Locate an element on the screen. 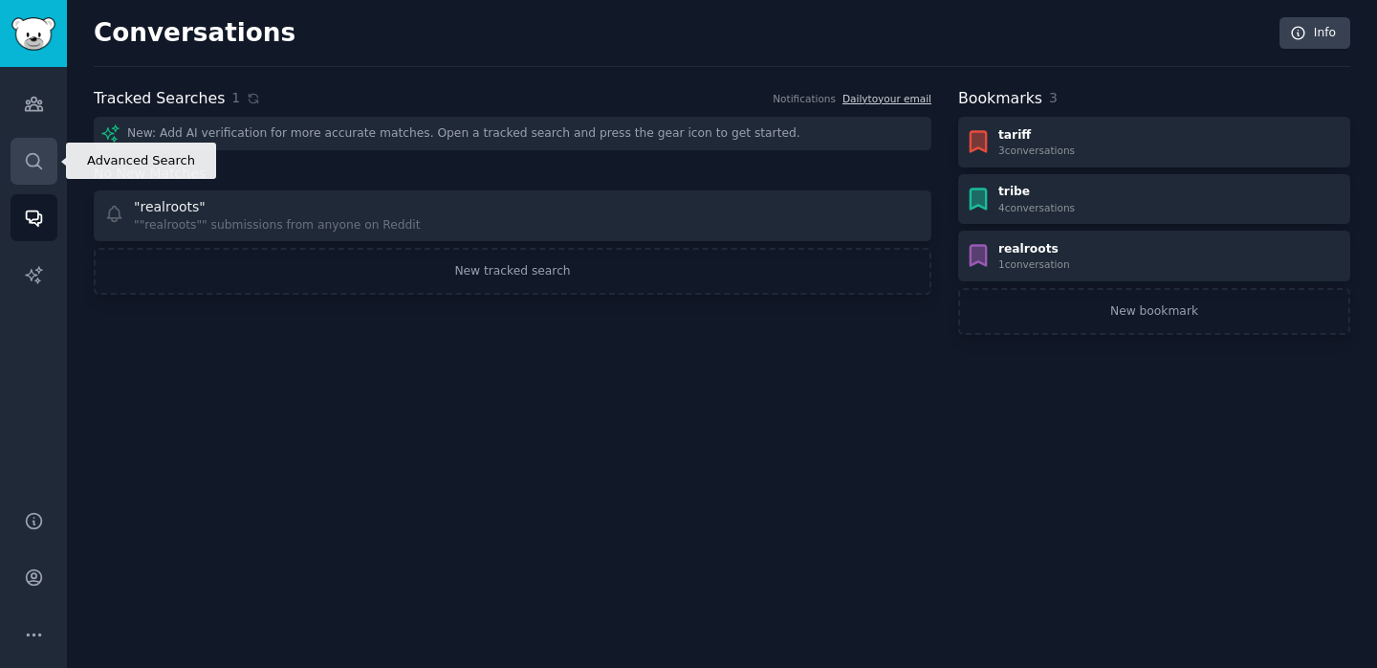 This screenshot has height=668, width=1377. div: 3 conversation s is located at coordinates (1037, 150).